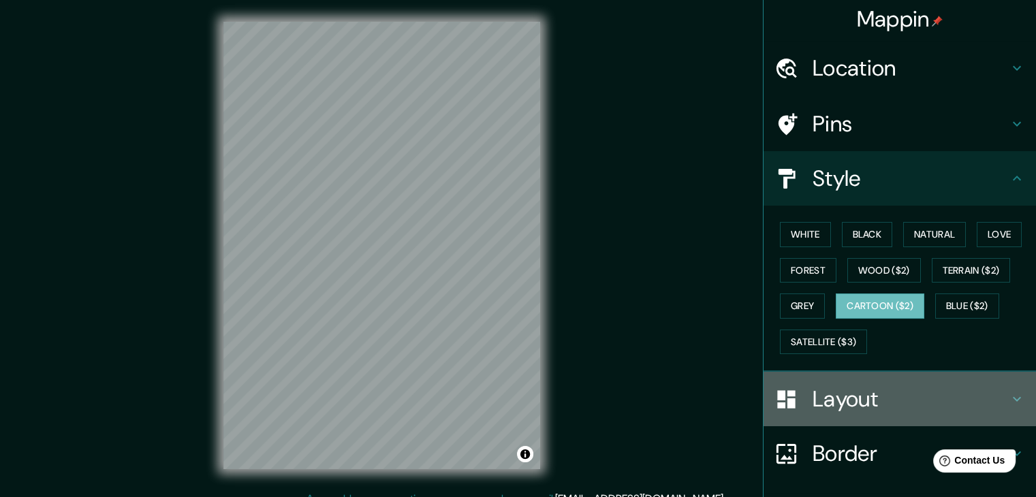 This screenshot has height=497, width=1036. Describe the element at coordinates (802, 306) in the screenshot. I see `button: Grey` at that location.